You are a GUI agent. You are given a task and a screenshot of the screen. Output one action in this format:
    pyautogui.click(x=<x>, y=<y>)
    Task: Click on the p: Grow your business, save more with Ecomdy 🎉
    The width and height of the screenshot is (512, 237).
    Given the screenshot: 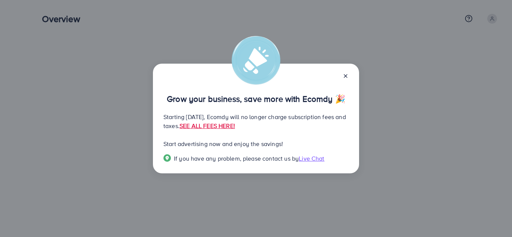 What is the action you would take?
    pyautogui.click(x=256, y=99)
    